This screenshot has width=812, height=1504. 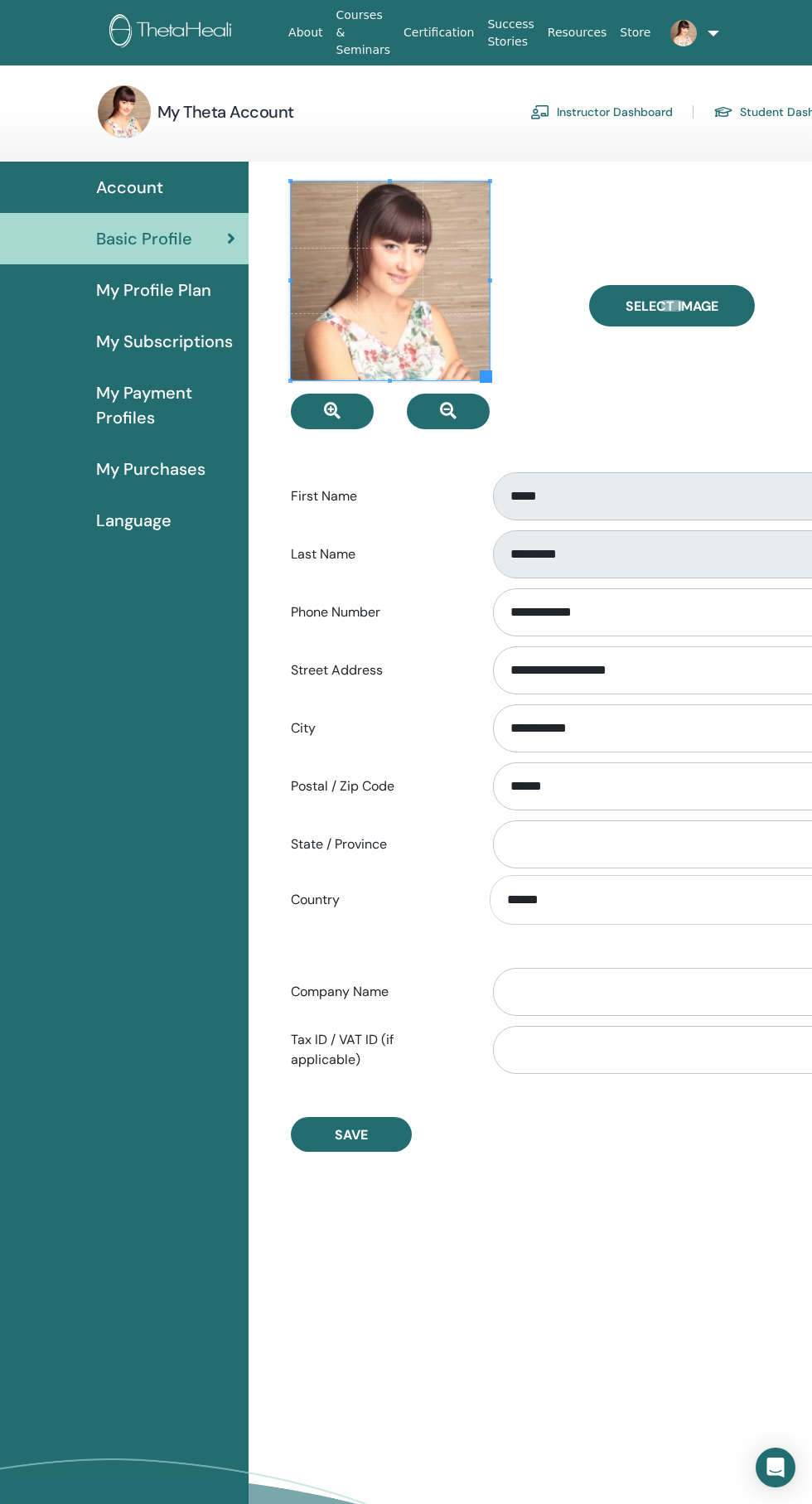 I want to click on img: chalkboard-teacher.svg, so click(x=540, y=112).